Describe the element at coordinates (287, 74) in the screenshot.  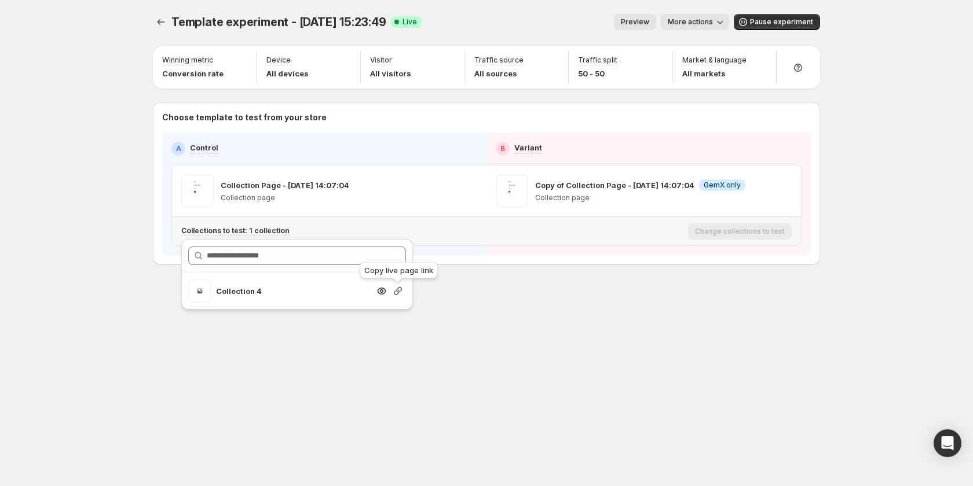
I see `p: All devices` at that location.